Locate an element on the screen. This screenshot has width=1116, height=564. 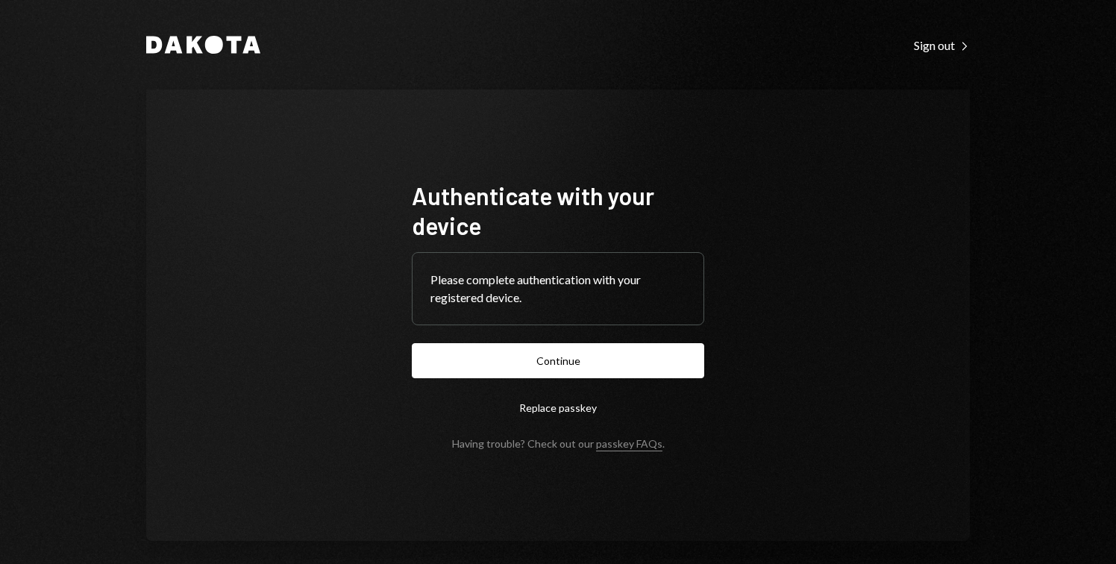
a: Sign out is located at coordinates (941, 45).